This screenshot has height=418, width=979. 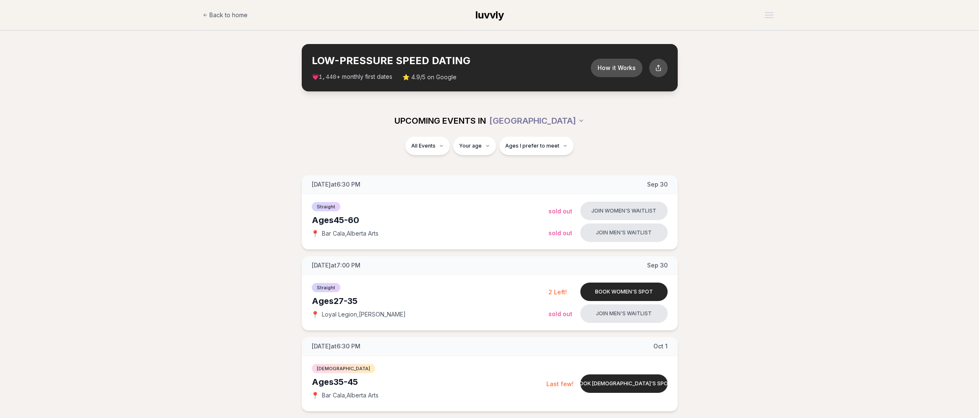 What do you see at coordinates (429, 77) in the screenshot?
I see `span: ⭐ 4.9/5 on Google` at bounding box center [429, 77].